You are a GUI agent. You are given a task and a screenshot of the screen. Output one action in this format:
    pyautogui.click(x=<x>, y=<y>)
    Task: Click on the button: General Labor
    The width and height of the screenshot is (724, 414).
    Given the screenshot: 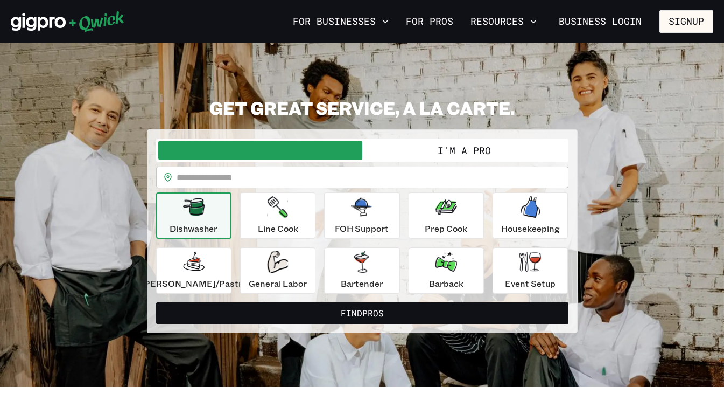 What is the action you would take?
    pyautogui.click(x=278, y=270)
    